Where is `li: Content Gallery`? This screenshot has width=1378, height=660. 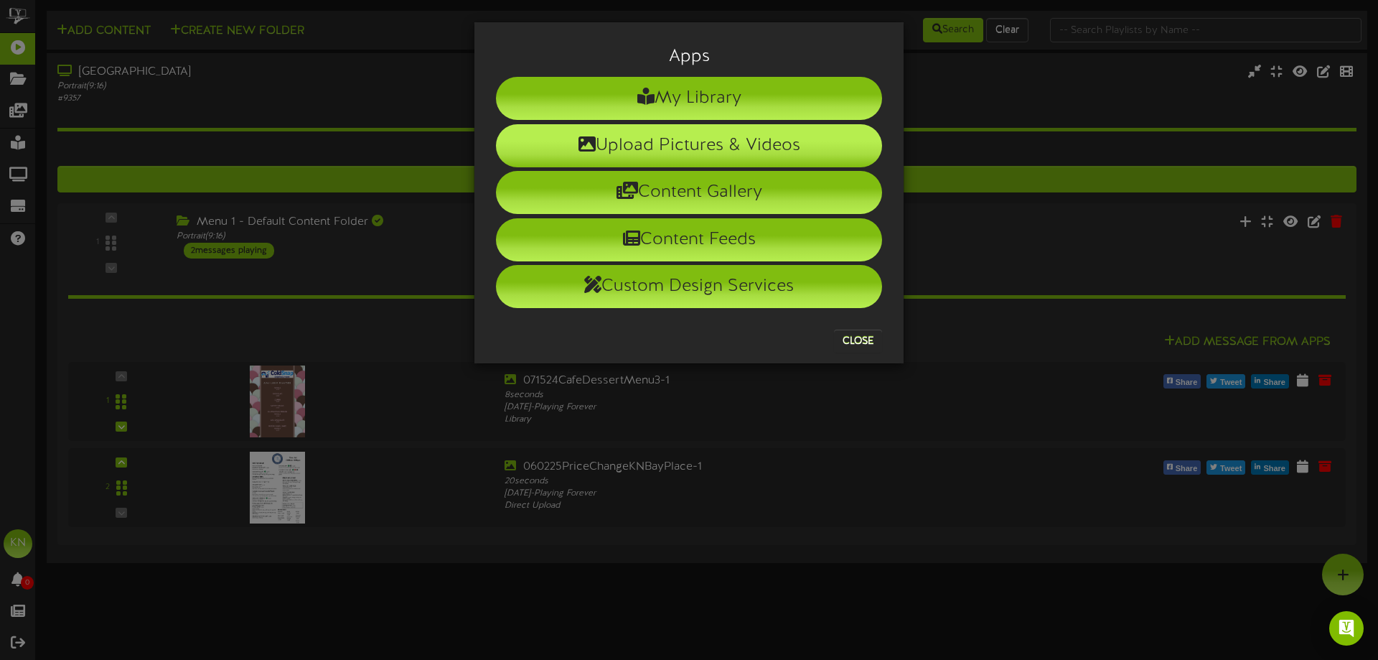 li: Content Gallery is located at coordinates (689, 192).